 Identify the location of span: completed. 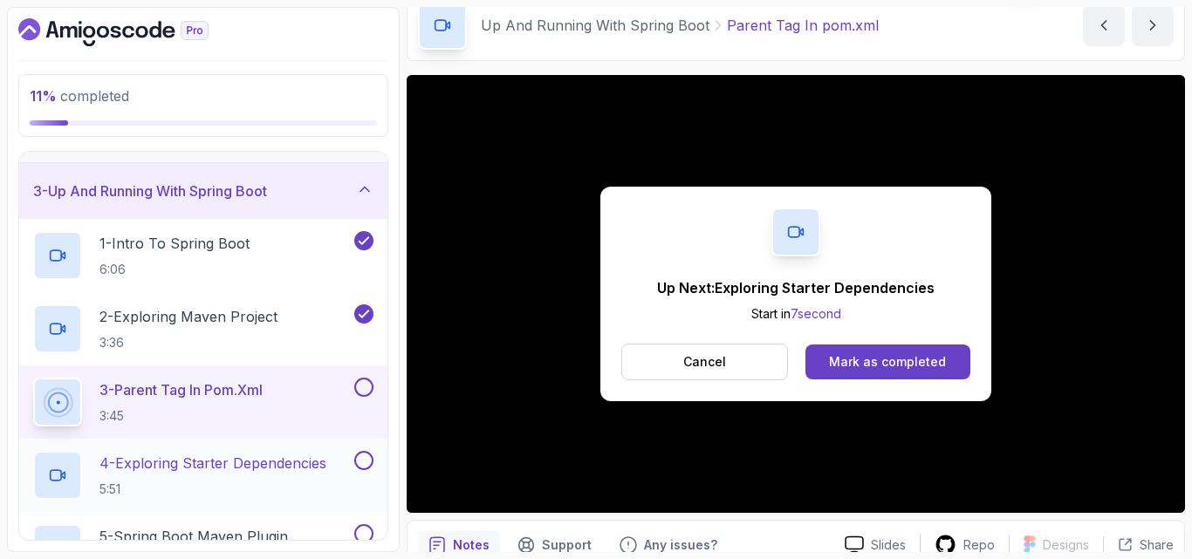
(79, 96).